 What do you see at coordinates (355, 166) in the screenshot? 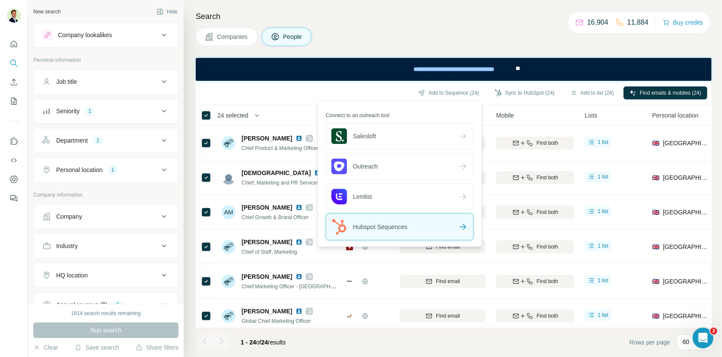
I see `span: Outreach` at bounding box center [355, 166].